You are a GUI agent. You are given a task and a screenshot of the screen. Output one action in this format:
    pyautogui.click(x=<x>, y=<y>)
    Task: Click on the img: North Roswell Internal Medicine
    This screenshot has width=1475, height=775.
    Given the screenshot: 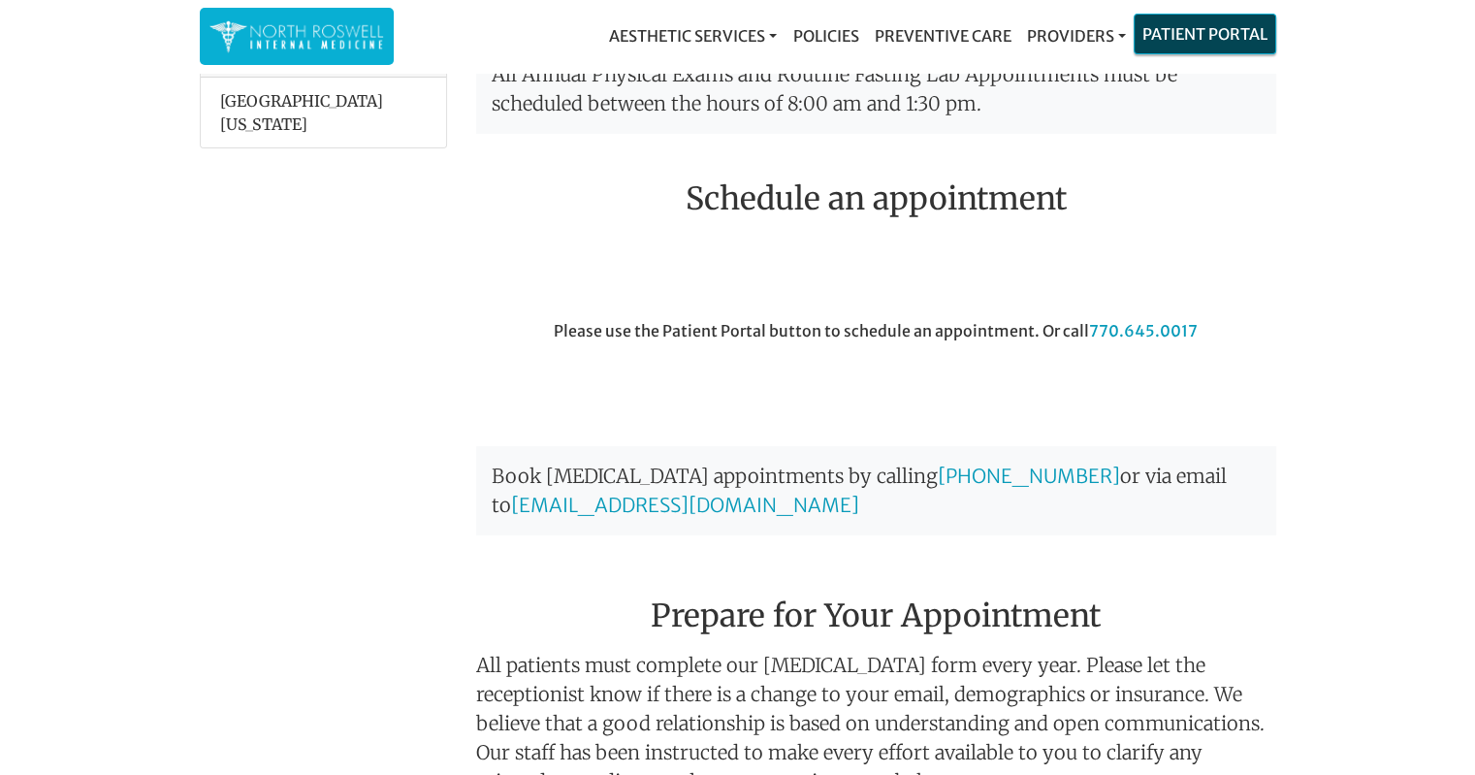 What is the action you would take?
    pyautogui.click(x=297, y=36)
    